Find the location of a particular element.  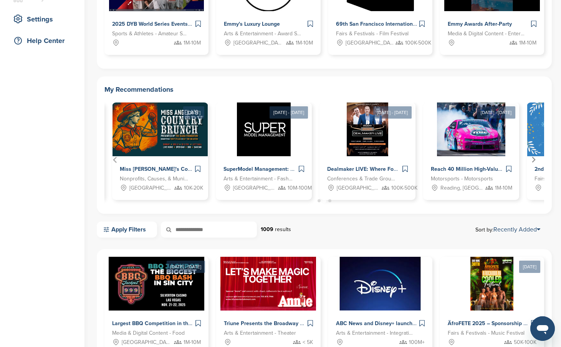

span: Media & Digital Content - Entertainment is located at coordinates (486, 34).